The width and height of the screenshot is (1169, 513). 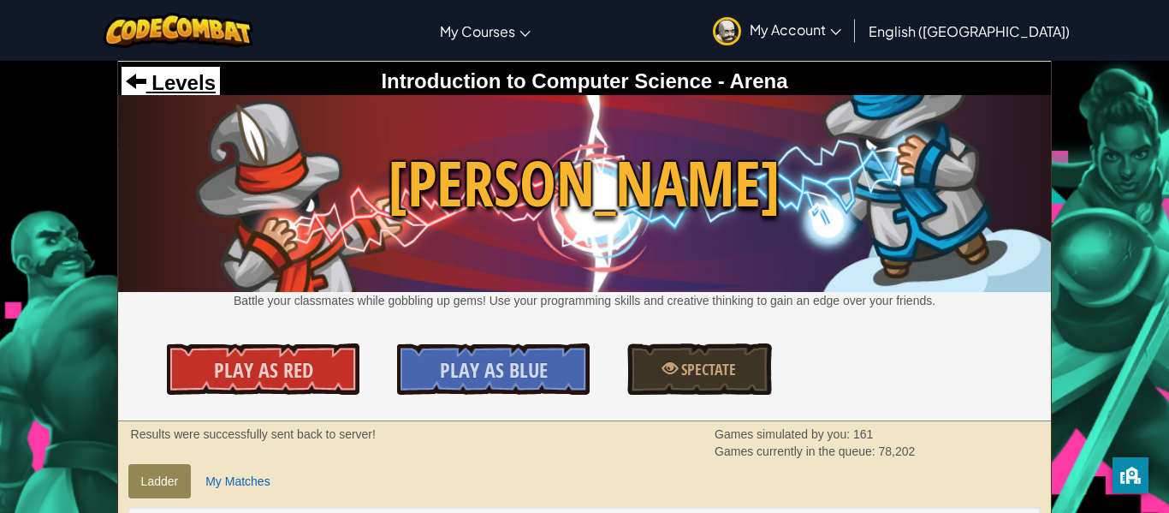 What do you see at coordinates (237, 481) in the screenshot?
I see `a: My Matches` at bounding box center [237, 481].